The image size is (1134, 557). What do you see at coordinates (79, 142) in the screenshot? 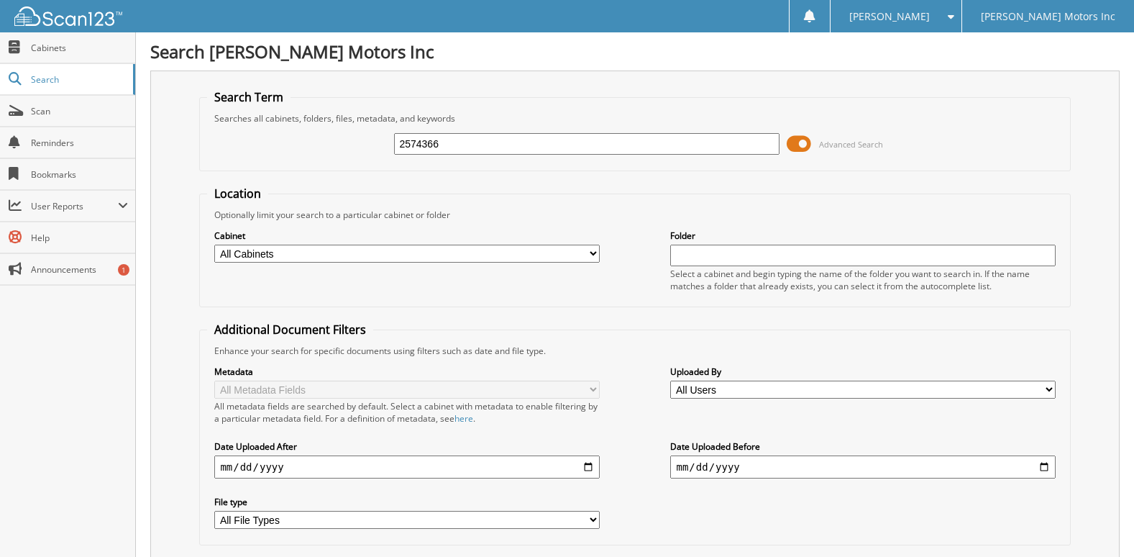
I see `span: Reminders` at bounding box center [79, 142].